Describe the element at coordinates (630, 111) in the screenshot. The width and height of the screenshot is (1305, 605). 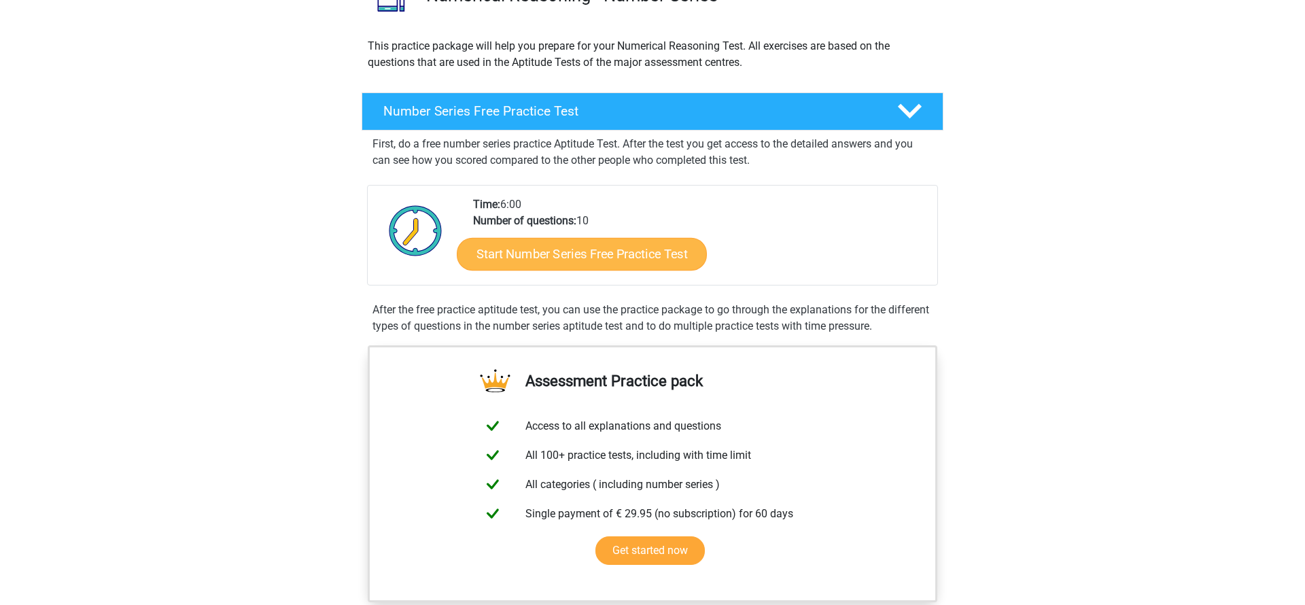
I see `h4: Number Series Free Practice Test` at that location.